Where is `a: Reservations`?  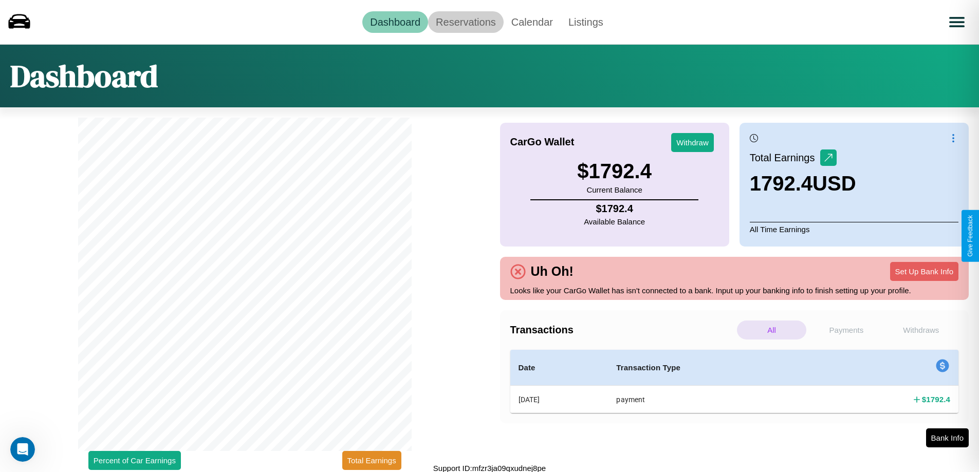
a: Reservations is located at coordinates (465, 22).